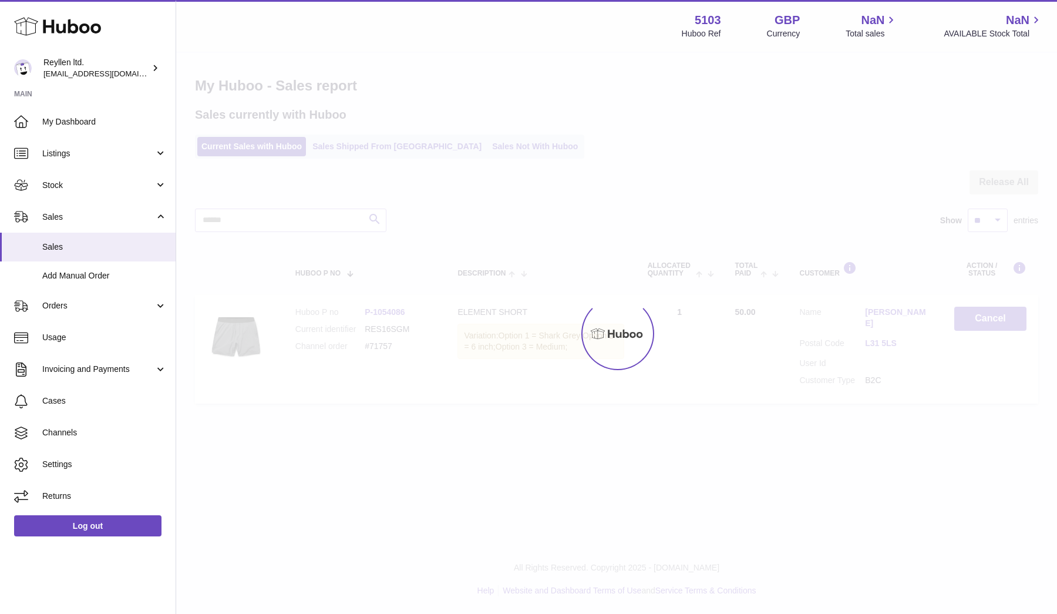  Describe the element at coordinates (708, 20) in the screenshot. I see `strong: 5103` at that location.